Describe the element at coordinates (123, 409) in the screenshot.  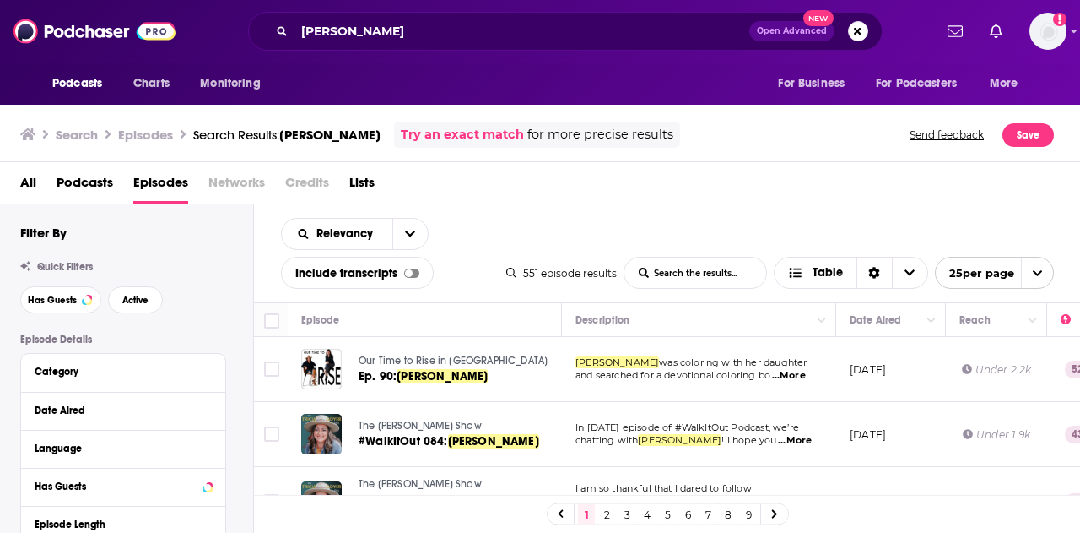
I see `button: Date Aired` at that location.